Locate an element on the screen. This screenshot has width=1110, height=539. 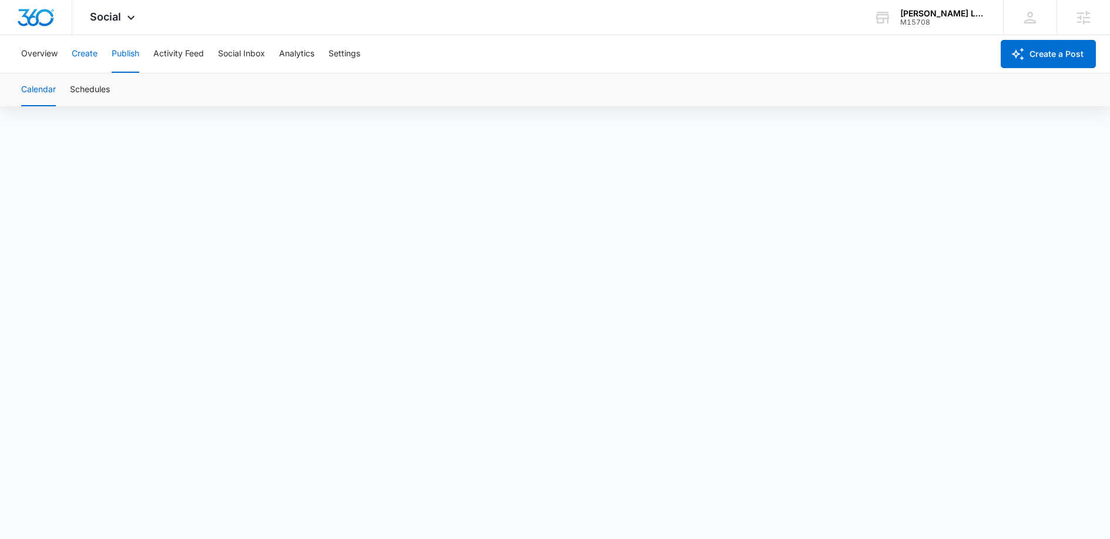
button: Schedules is located at coordinates (90, 90).